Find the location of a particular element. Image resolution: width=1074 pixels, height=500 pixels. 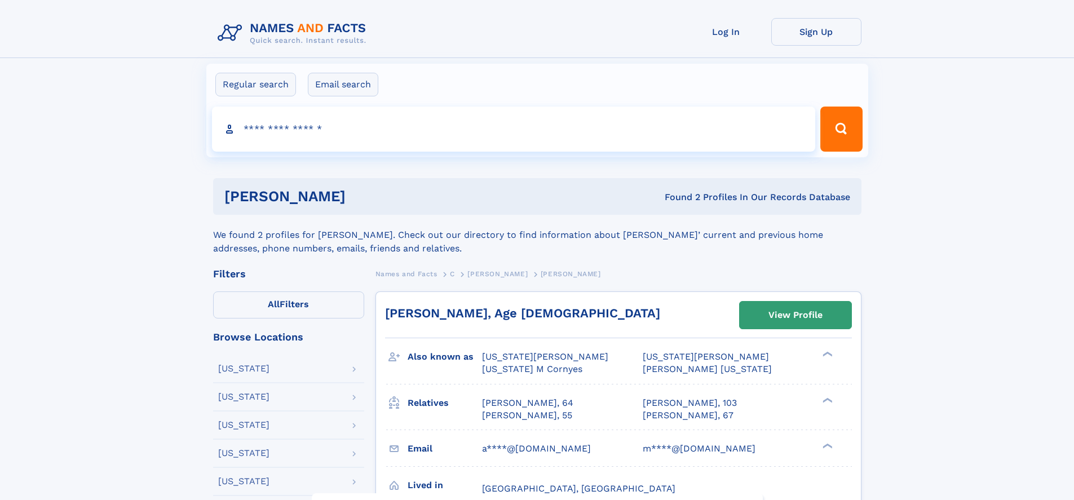

h3: Relatives is located at coordinates (445, 403).